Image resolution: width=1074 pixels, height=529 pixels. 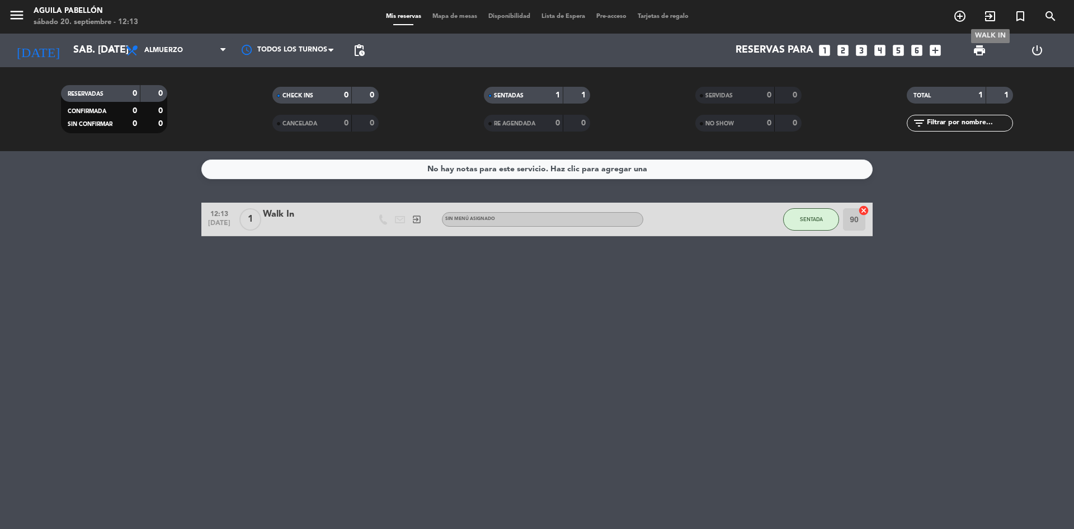 What do you see at coordinates (719, 96) in the screenshot?
I see `span: SERVIDAS` at bounding box center [719, 96].